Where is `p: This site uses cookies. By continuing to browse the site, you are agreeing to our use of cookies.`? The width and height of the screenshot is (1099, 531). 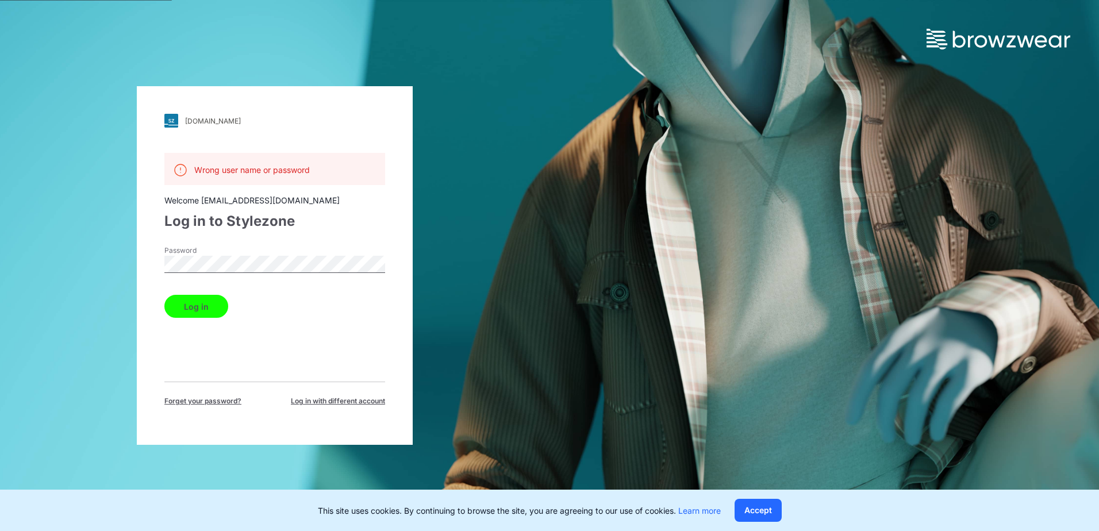
p: This site uses cookies. By continuing to browse the site, you are agreeing to our use of cookies. is located at coordinates (519, 510).